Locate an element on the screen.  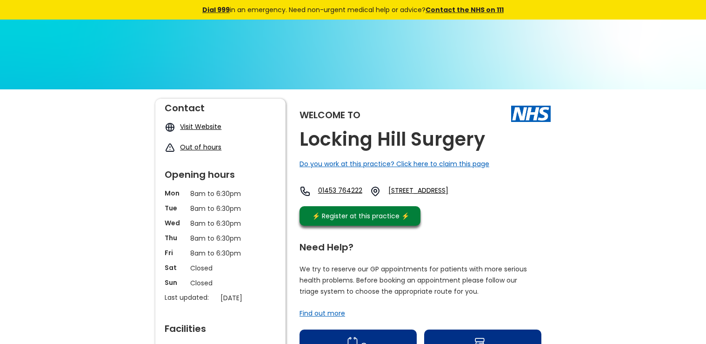
div: Find out more is located at coordinates (322, 313).